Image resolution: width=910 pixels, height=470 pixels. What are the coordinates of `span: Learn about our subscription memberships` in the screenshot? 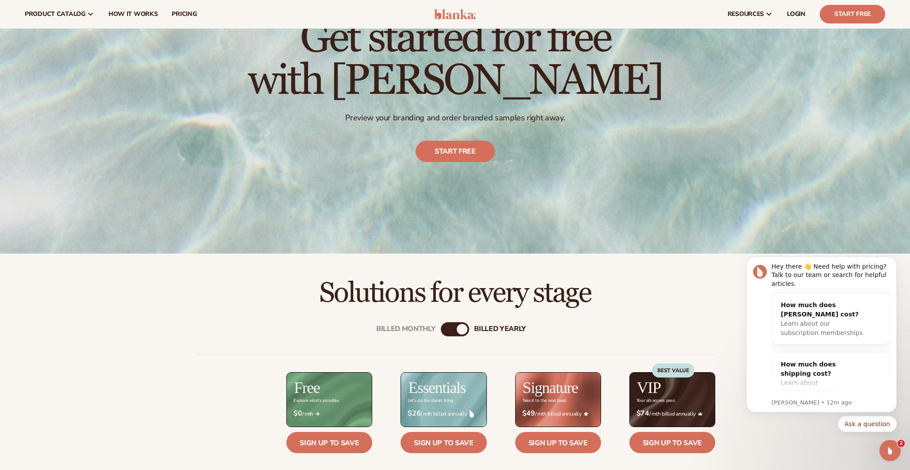 It's located at (88, 80).